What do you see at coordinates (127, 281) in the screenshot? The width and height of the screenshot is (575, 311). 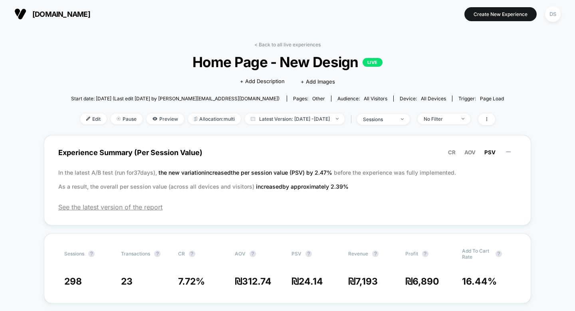 I see `span: 23` at bounding box center [127, 281].